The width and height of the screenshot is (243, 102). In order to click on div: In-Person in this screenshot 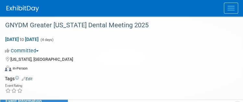, I will do `click(20, 68)`.